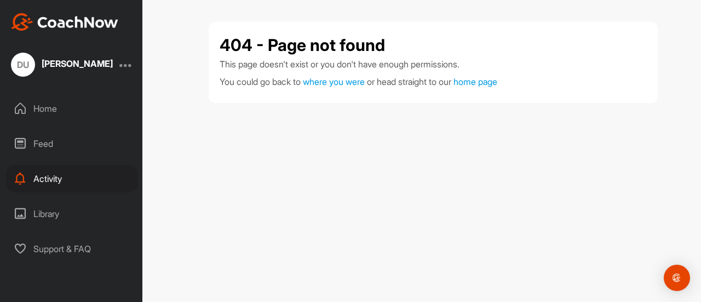  Describe the element at coordinates (302, 45) in the screenshot. I see `h1: 404 - Page not found` at that location.